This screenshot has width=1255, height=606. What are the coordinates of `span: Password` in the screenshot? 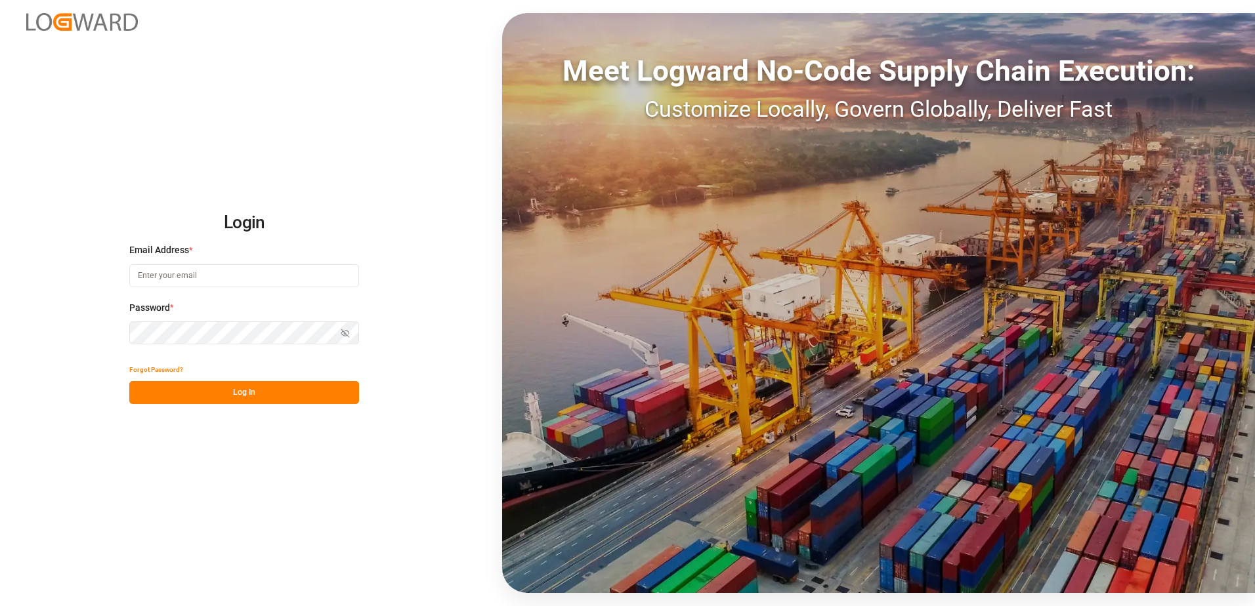 It's located at (150, 308).